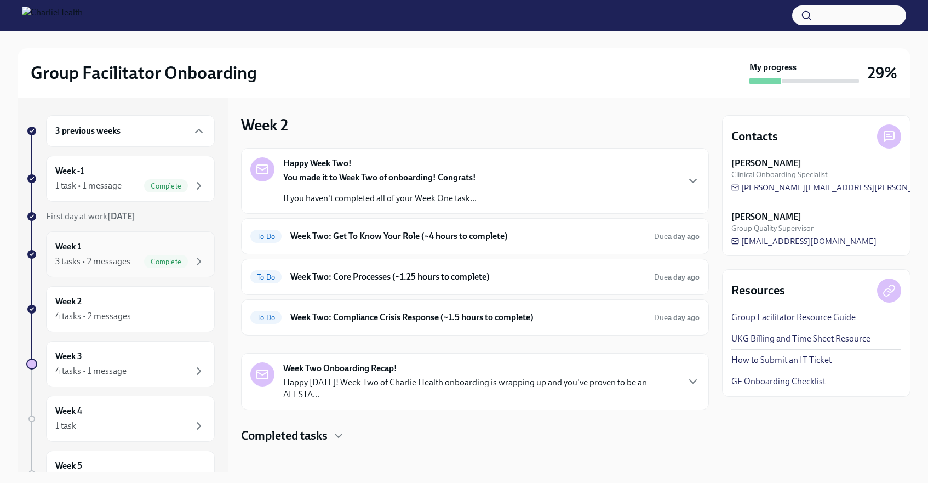 The width and height of the screenshot is (928, 483). What do you see at coordinates (90, 216) in the screenshot?
I see `span: First day at work` at bounding box center [90, 216].